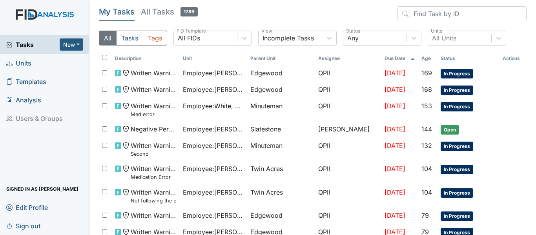 Image resolution: width=536 pixels, height=235 pixels. What do you see at coordinates (189, 12) in the screenshot?
I see `span: 1789` at bounding box center [189, 12].